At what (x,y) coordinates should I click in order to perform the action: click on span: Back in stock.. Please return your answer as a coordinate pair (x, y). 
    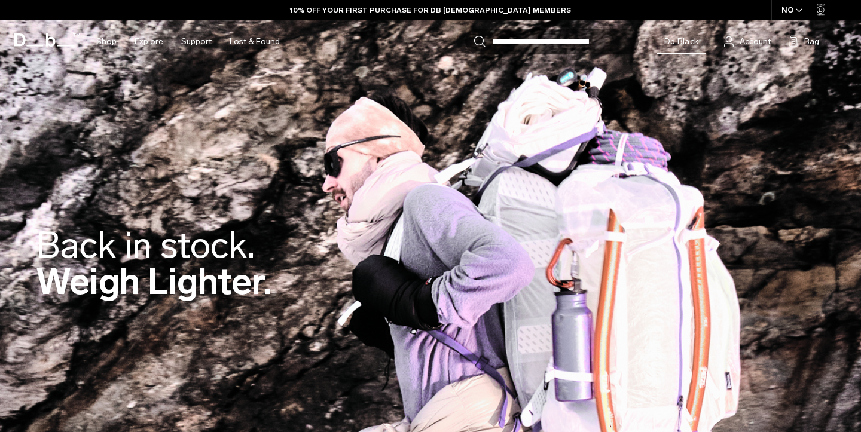
    Looking at the image, I should click on (145, 245).